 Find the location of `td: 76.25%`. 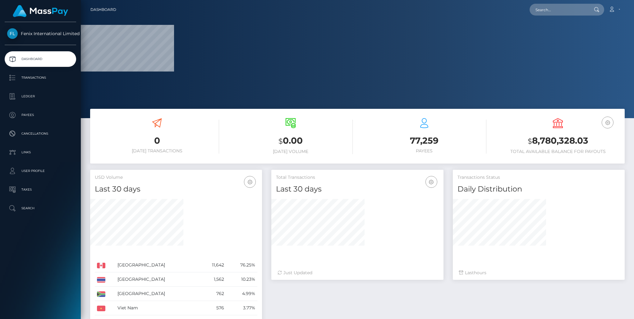

td: 76.25% is located at coordinates (242, 265).